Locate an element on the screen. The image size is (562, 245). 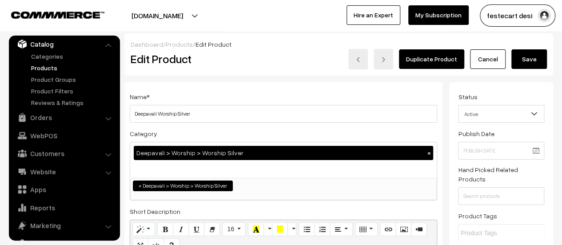
img: COMMMERCE is located at coordinates (58, 15).